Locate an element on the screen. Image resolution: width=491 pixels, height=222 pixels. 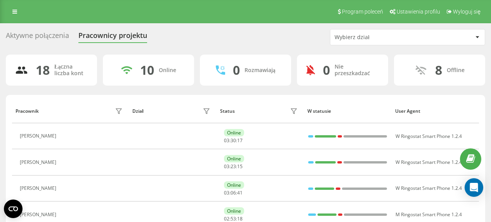
div: Pracownik is located at coordinates (27, 111).